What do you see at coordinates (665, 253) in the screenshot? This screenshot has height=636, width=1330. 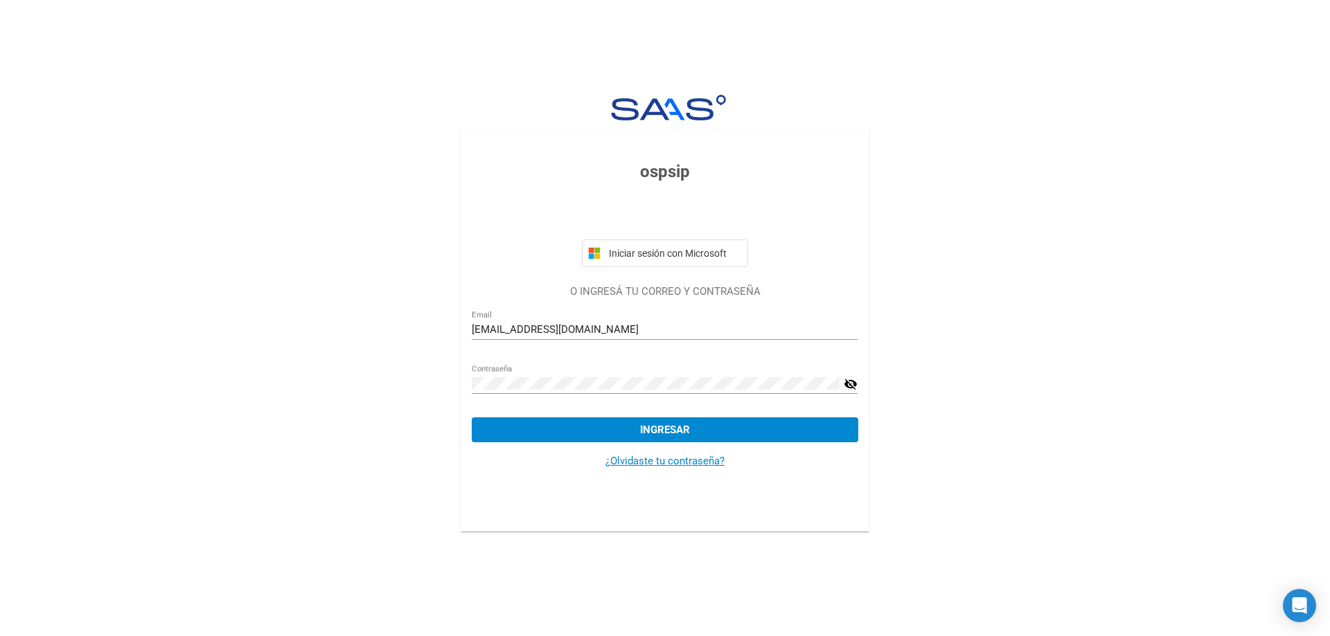 I see `button: Iniciar sesión con Microsoft` at bounding box center [665, 253].